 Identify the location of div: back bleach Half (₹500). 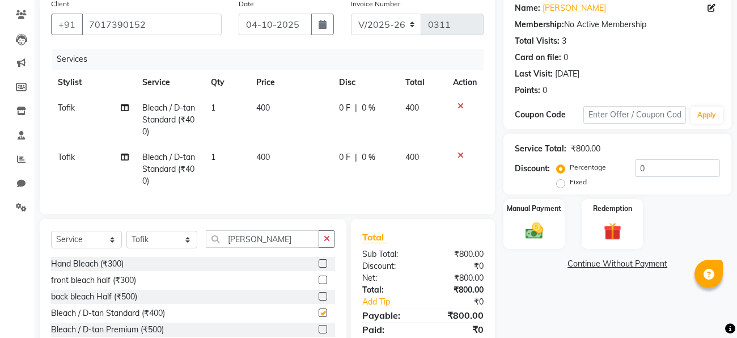
(94, 296).